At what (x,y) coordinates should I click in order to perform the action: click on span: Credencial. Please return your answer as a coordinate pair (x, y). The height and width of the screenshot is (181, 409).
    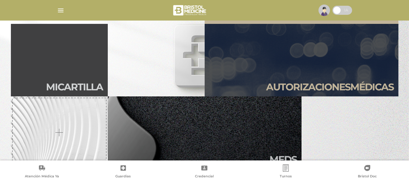
    Looking at the image, I should click on (204, 177).